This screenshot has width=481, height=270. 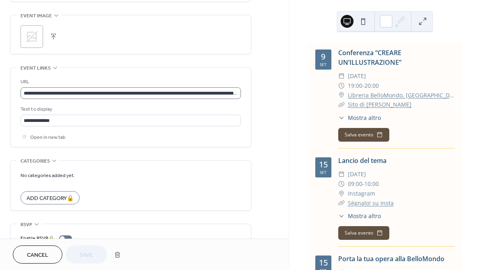 What do you see at coordinates (37, 254) in the screenshot?
I see `button: Cancel` at bounding box center [37, 254].